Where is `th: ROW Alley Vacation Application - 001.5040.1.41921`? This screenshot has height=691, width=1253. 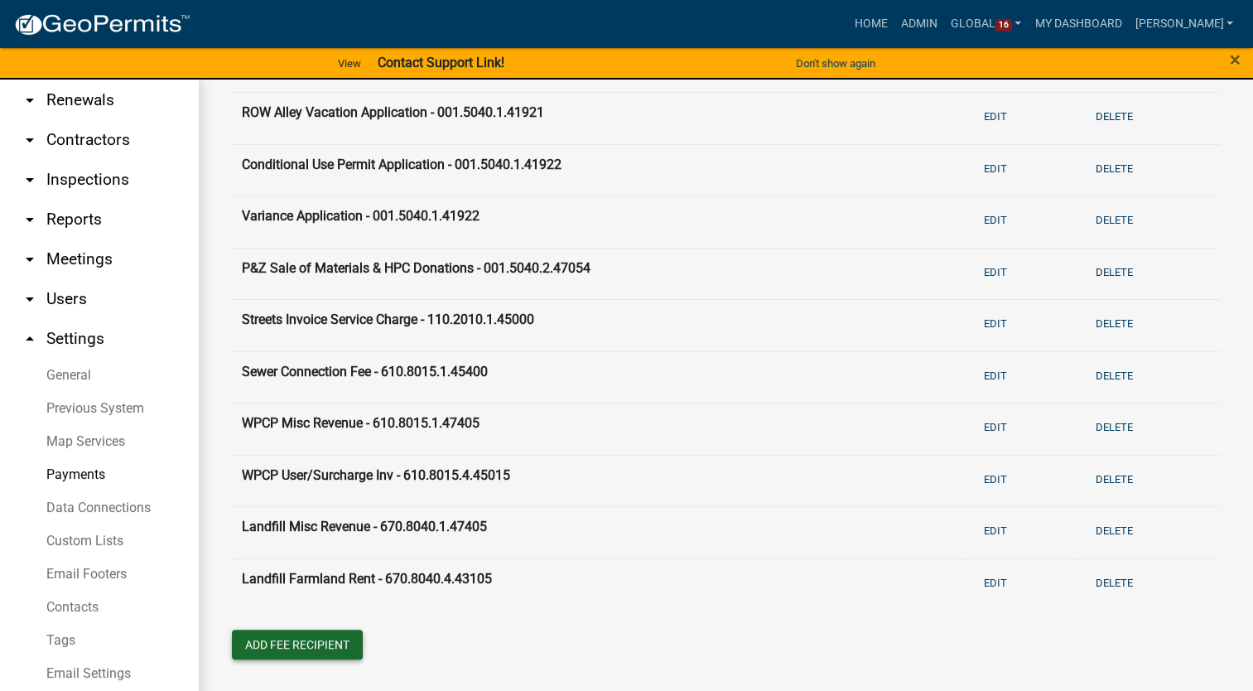 th: ROW Alley Vacation Application - 001.5040.1.41921 is located at coordinates (599, 118).